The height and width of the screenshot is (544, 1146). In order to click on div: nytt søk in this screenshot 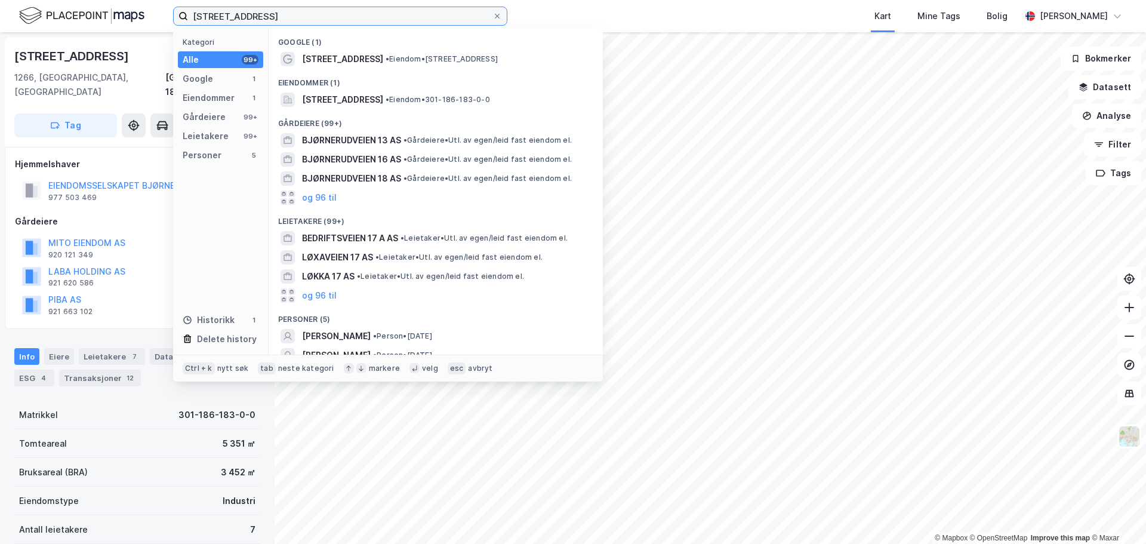, I will do `click(233, 368)`.